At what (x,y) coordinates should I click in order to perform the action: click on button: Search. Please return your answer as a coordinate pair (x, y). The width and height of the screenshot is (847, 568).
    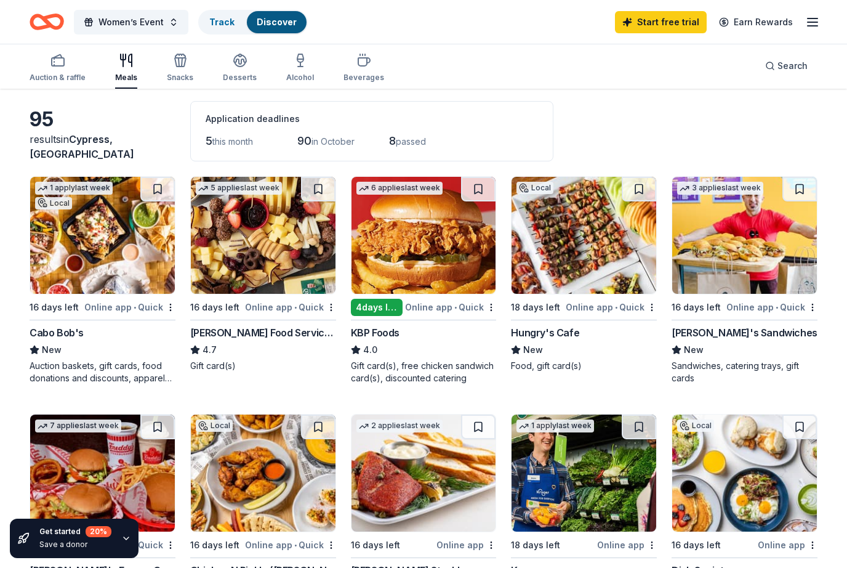
    Looking at the image, I should click on (786, 66).